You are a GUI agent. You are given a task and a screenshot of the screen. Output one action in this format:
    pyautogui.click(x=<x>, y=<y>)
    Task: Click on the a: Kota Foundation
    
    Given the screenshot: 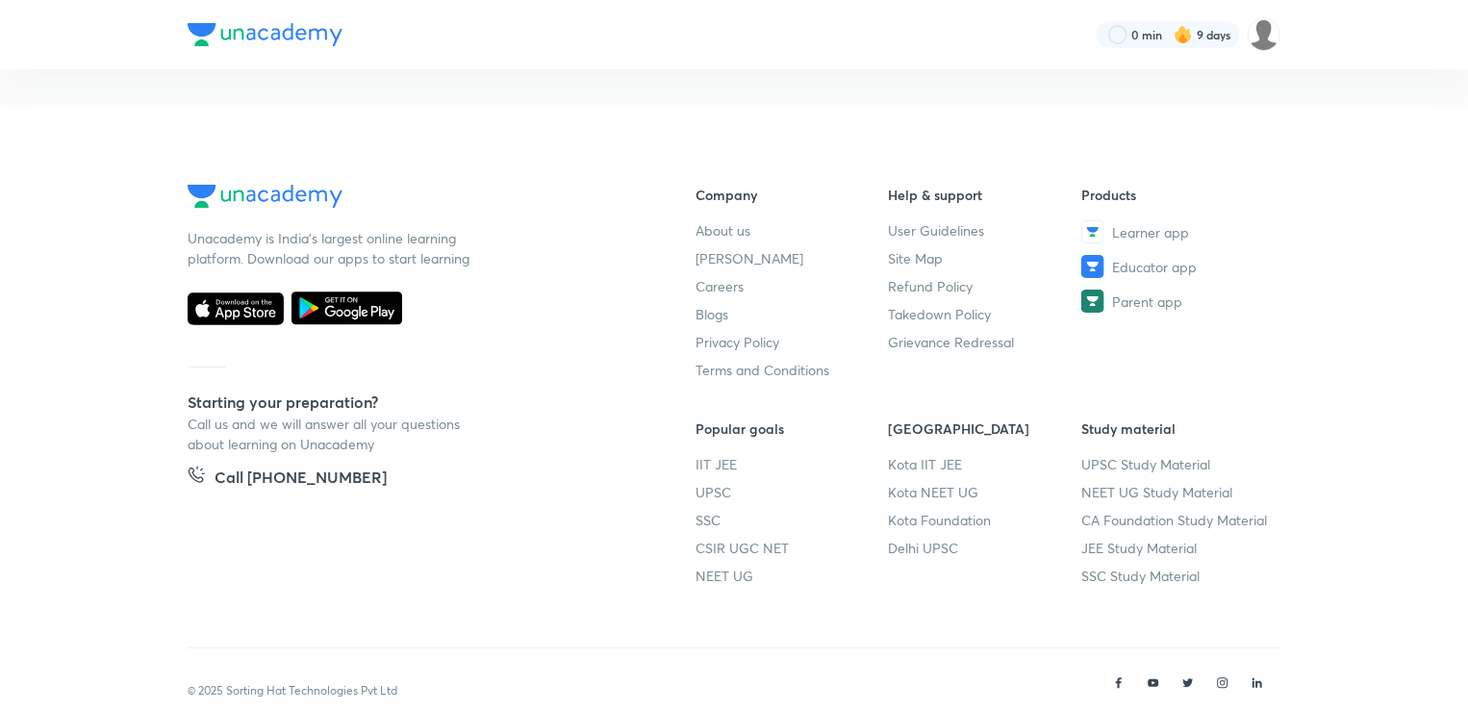 What is the action you would take?
    pyautogui.click(x=985, y=520)
    